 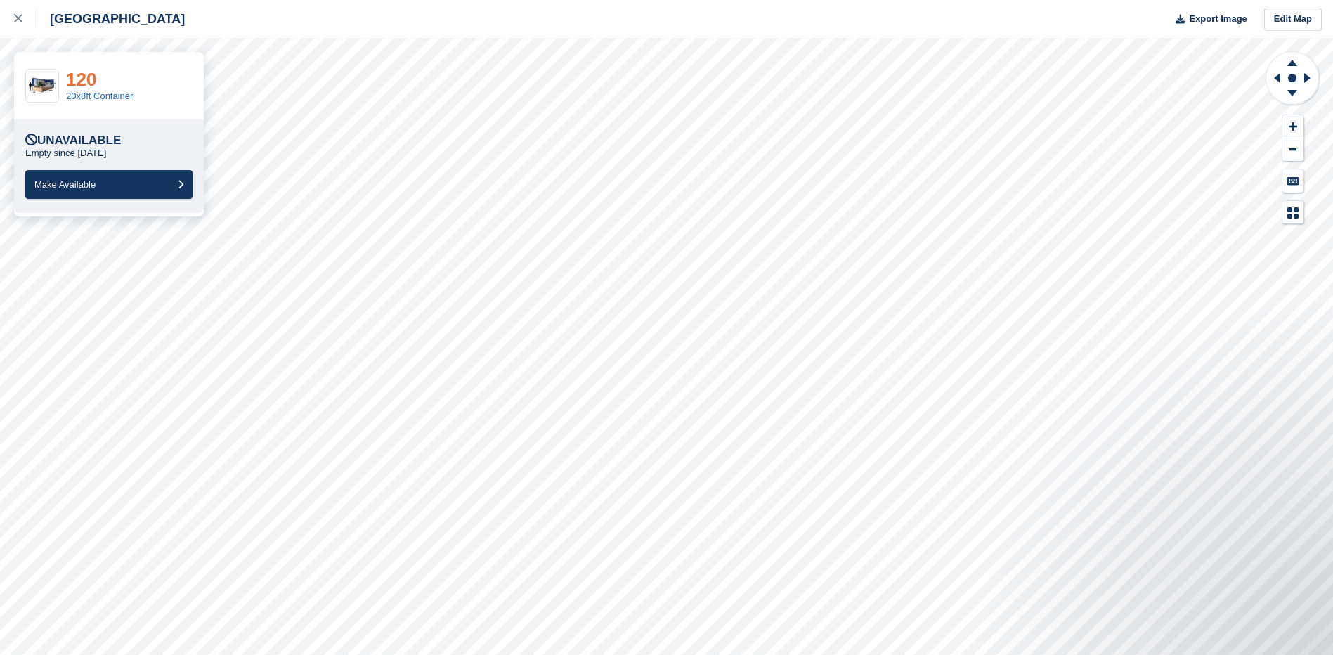 What do you see at coordinates (1293, 181) in the screenshot?
I see `button: Keyboard Shortcuts` at bounding box center [1293, 181].